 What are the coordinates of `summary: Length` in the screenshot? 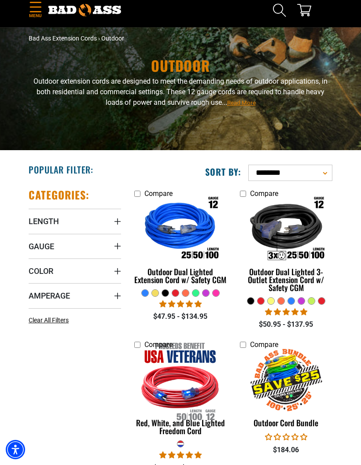 It's located at (75, 221).